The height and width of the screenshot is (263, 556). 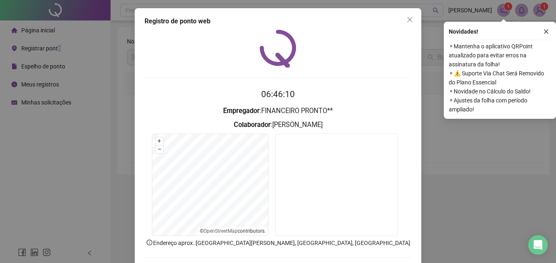 I want to click on strong: Colaborador, so click(x=252, y=125).